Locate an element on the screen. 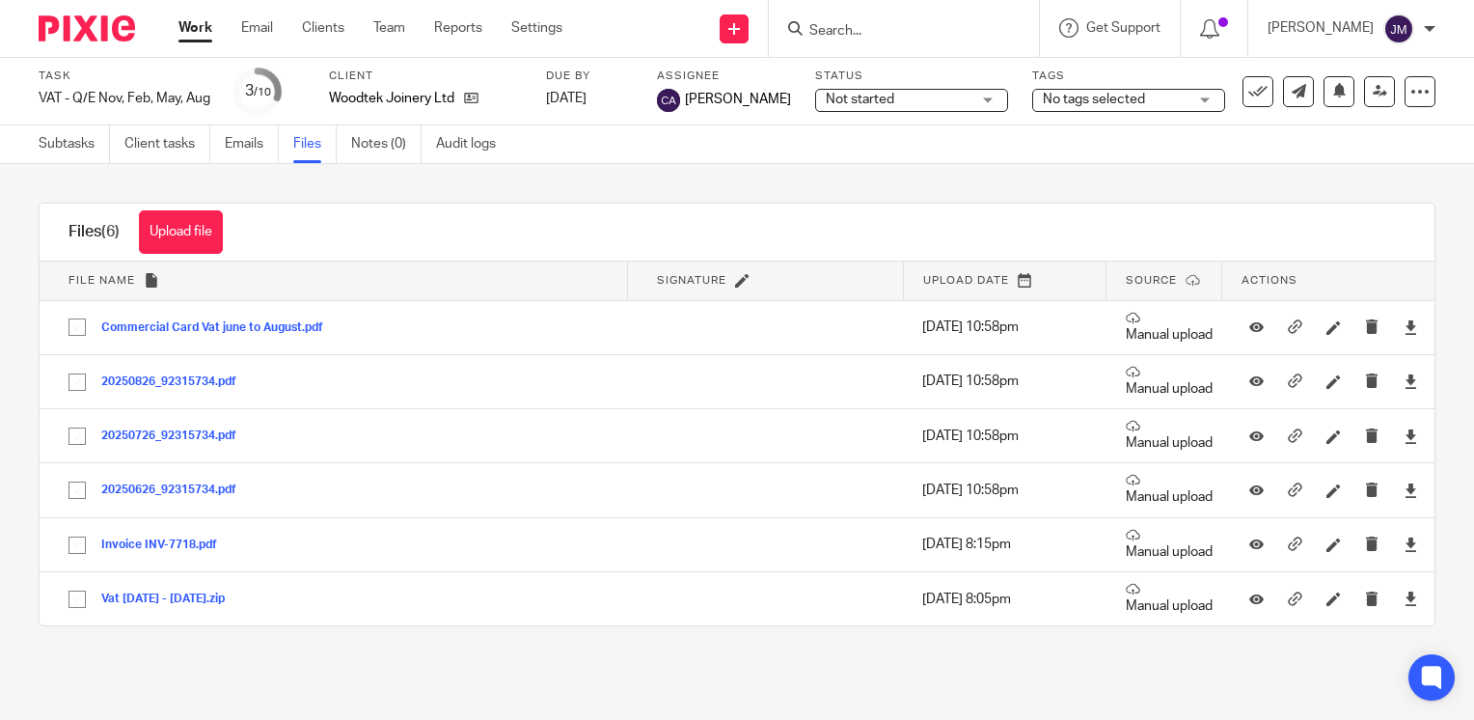 Image resolution: width=1474 pixels, height=720 pixels. a: Notes (0) is located at coordinates (386, 144).